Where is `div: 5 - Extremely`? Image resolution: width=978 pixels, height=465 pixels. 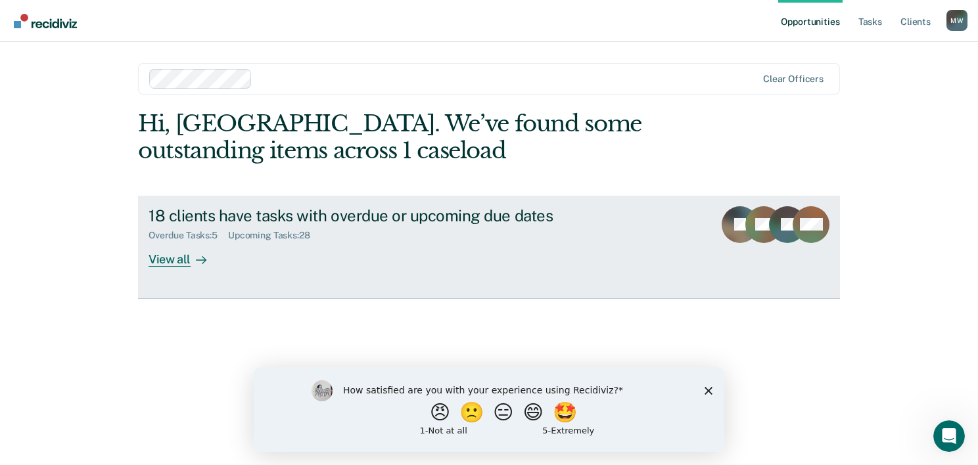 div: 5 - Extremely is located at coordinates (350, 63).